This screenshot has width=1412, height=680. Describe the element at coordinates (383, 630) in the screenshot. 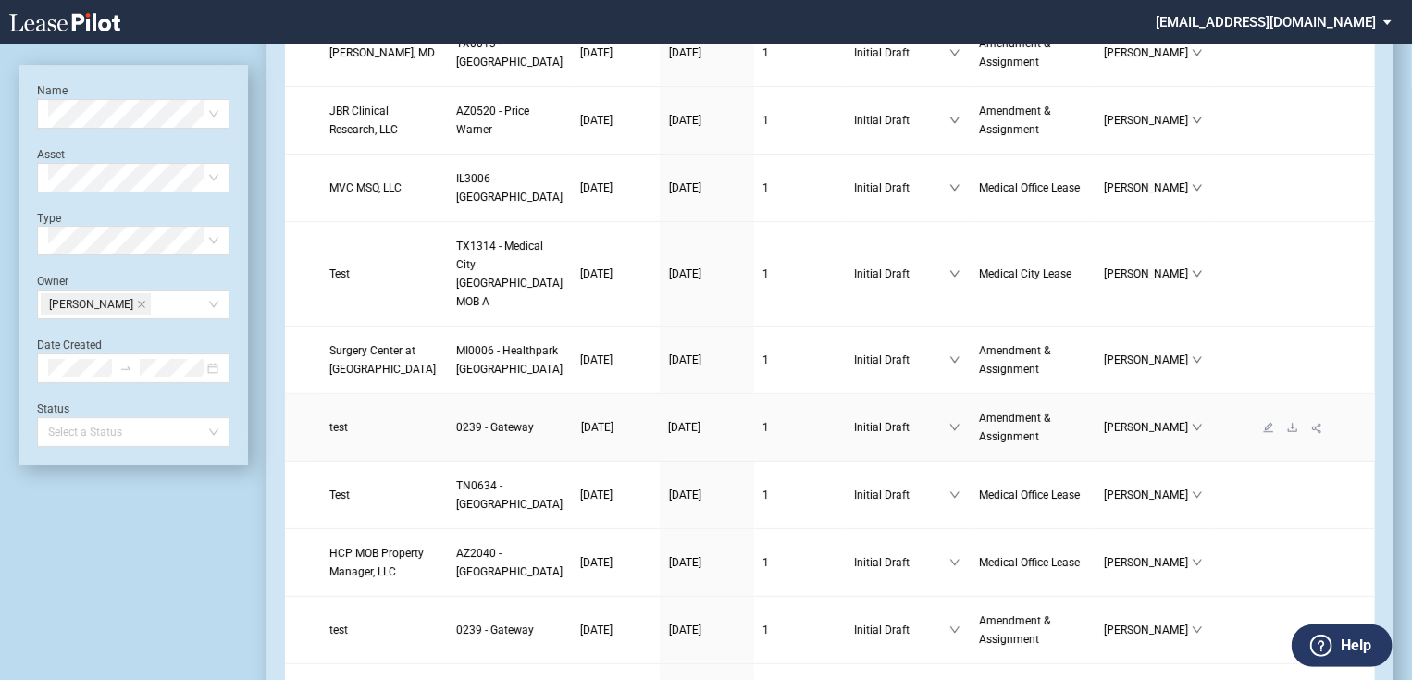

I see `a: test` at that location.